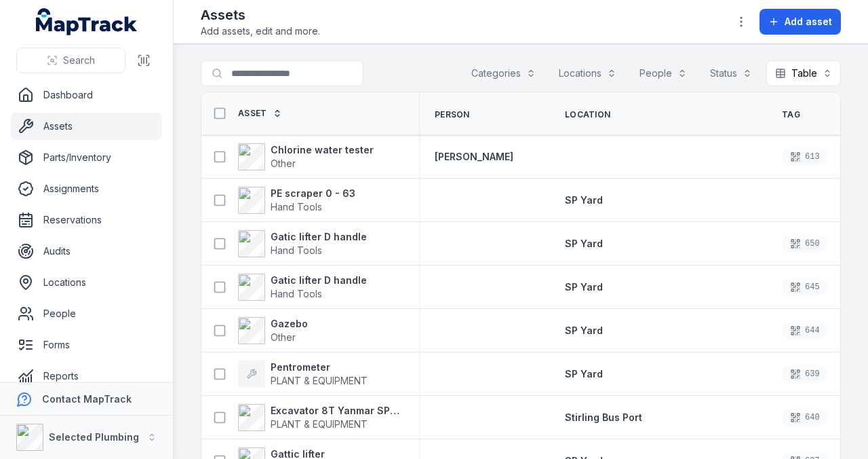 This screenshot has width=868, height=459. What do you see at coordinates (260, 31) in the screenshot?
I see `span: Add assets, edit and more.` at bounding box center [260, 31].